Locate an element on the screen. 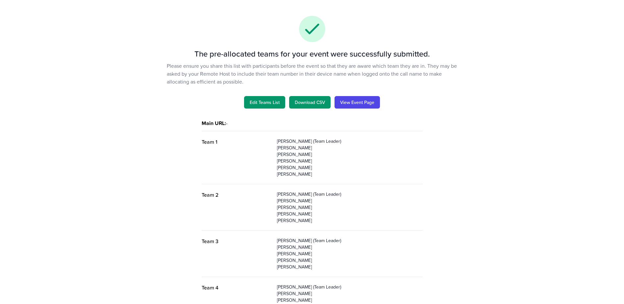 The height and width of the screenshot is (304, 624). a: View Event Page is located at coordinates (357, 102).